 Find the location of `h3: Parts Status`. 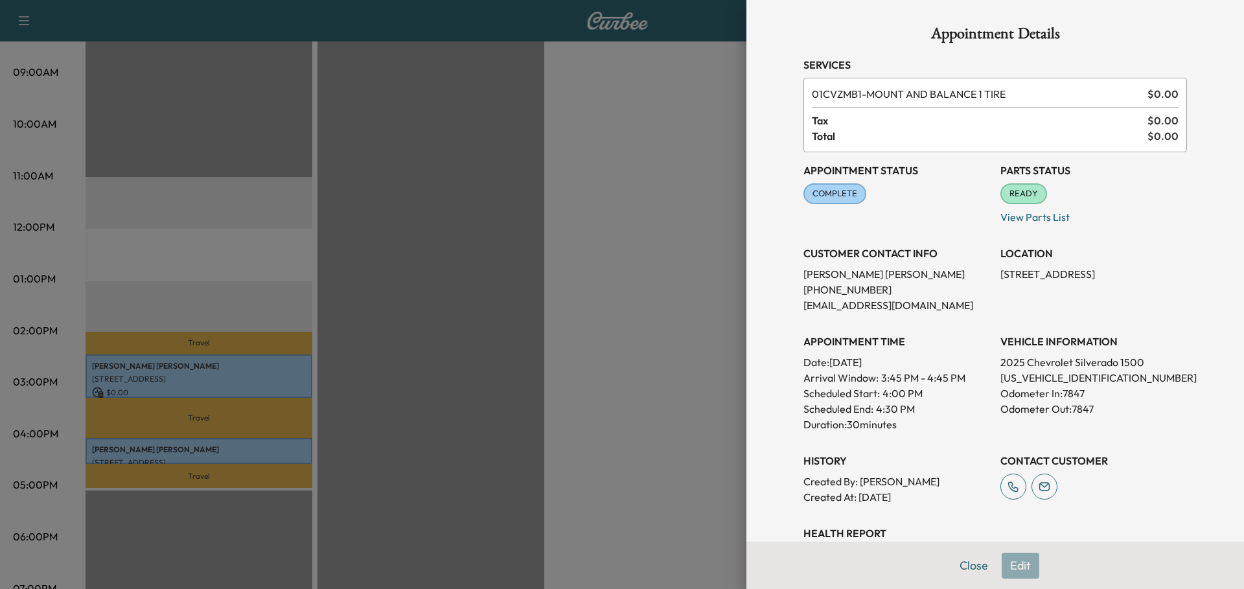

h3: Parts Status is located at coordinates (1094, 170).